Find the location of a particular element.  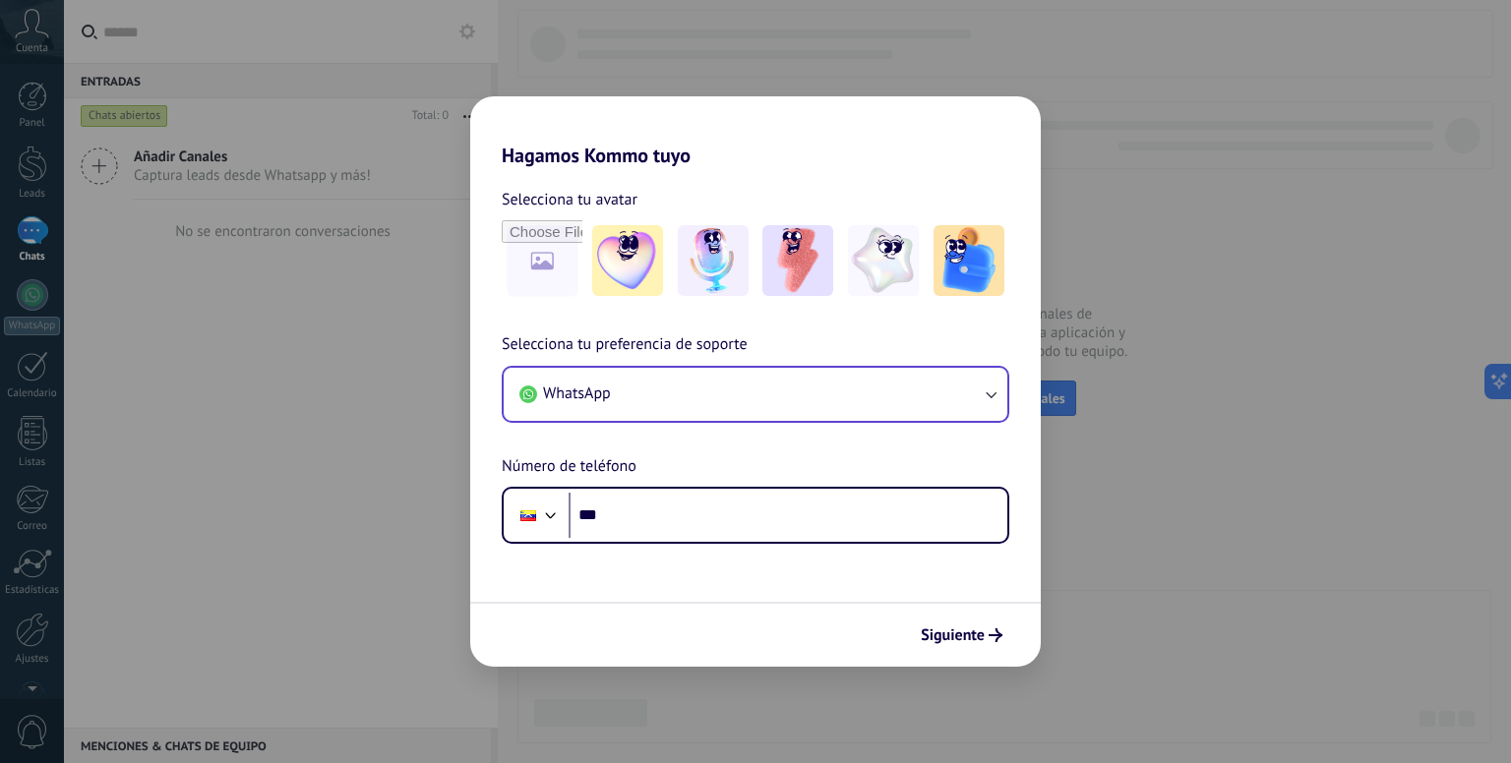

div: Venezuela: + 58 is located at coordinates (528, 515).